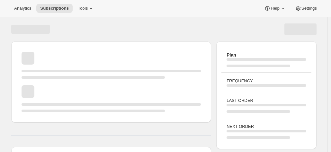 This screenshot has height=152, width=331. I want to click on h2: Plan, so click(266, 55).